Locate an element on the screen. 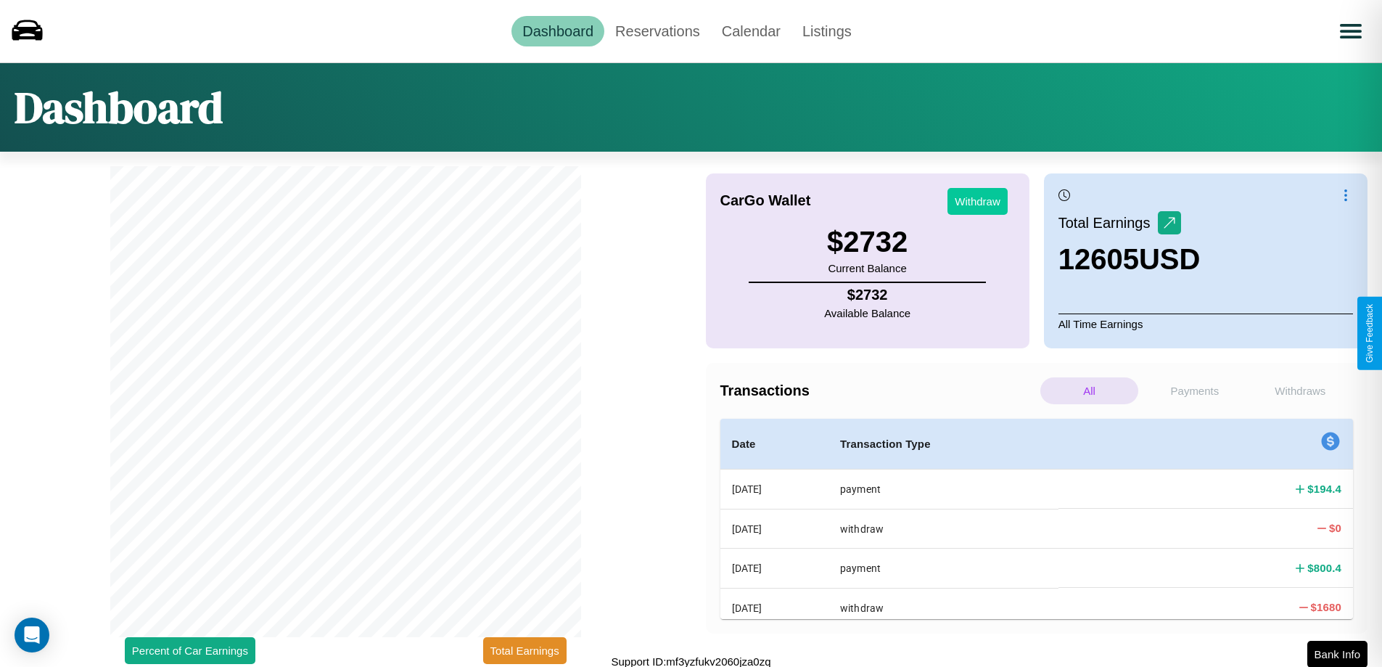  p: Current Balance is located at coordinates (867, 268).